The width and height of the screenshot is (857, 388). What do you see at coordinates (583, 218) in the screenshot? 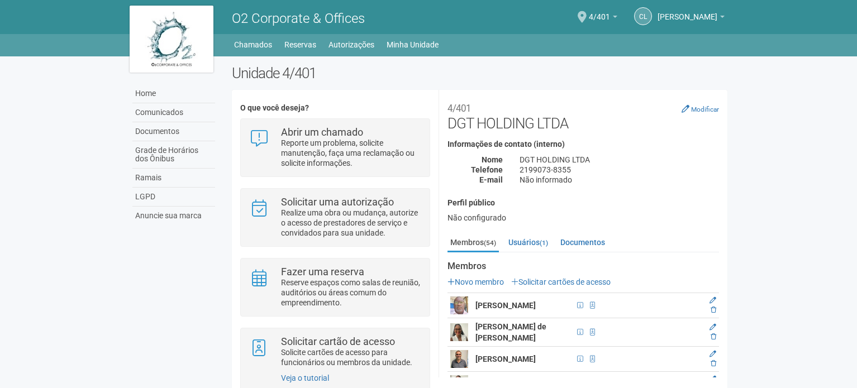
I see `div: Não configurado` at bounding box center [583, 218].